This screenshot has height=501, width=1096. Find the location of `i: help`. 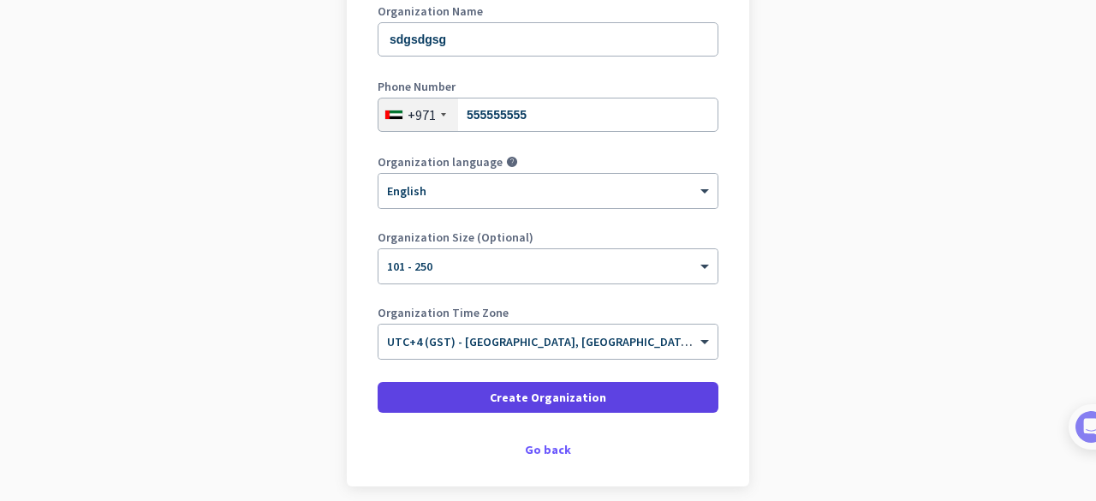

i: help is located at coordinates (512, 162).